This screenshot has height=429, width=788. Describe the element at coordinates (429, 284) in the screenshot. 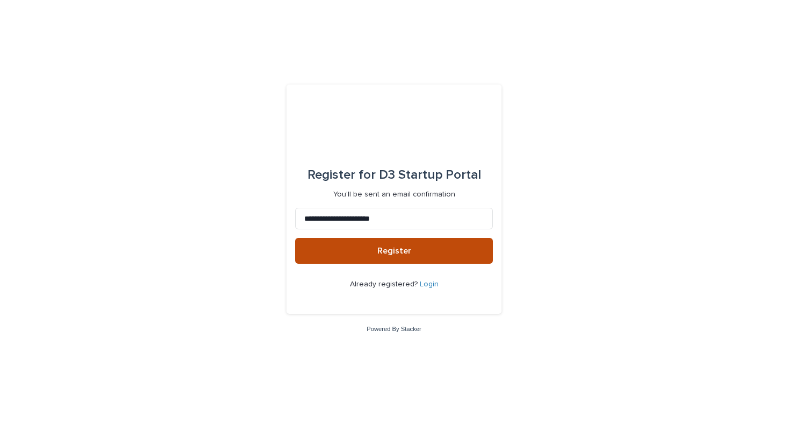

I see `a: Login` at that location.